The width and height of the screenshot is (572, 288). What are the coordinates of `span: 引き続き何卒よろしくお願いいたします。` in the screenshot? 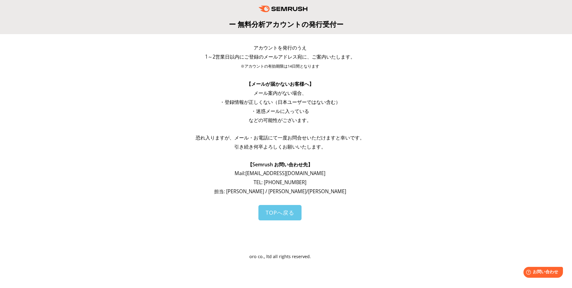 It's located at (280, 147).